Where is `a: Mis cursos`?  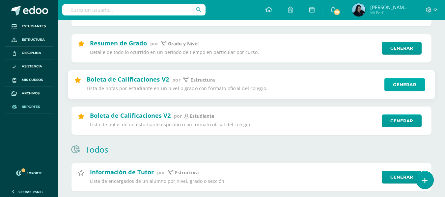
a: Mis cursos is located at coordinates (29, 80).